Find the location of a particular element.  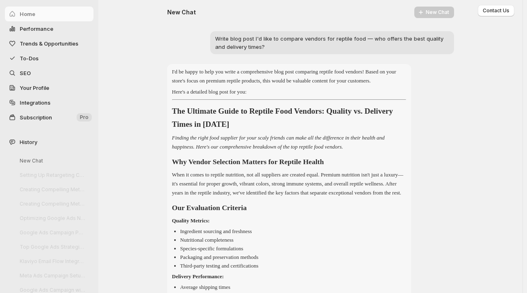

button: Contact Us is located at coordinates (496, 11).